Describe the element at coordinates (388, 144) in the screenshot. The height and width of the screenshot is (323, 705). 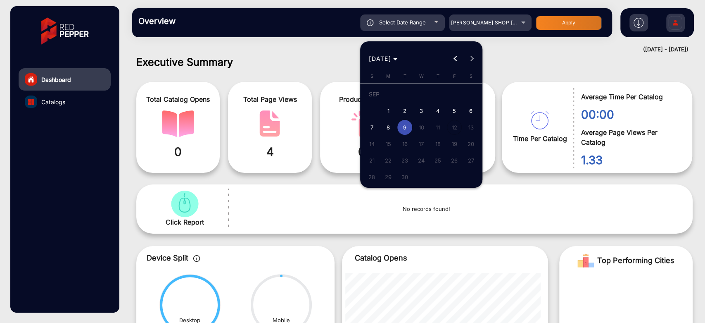
I see `button: September 15, 2025` at that location.